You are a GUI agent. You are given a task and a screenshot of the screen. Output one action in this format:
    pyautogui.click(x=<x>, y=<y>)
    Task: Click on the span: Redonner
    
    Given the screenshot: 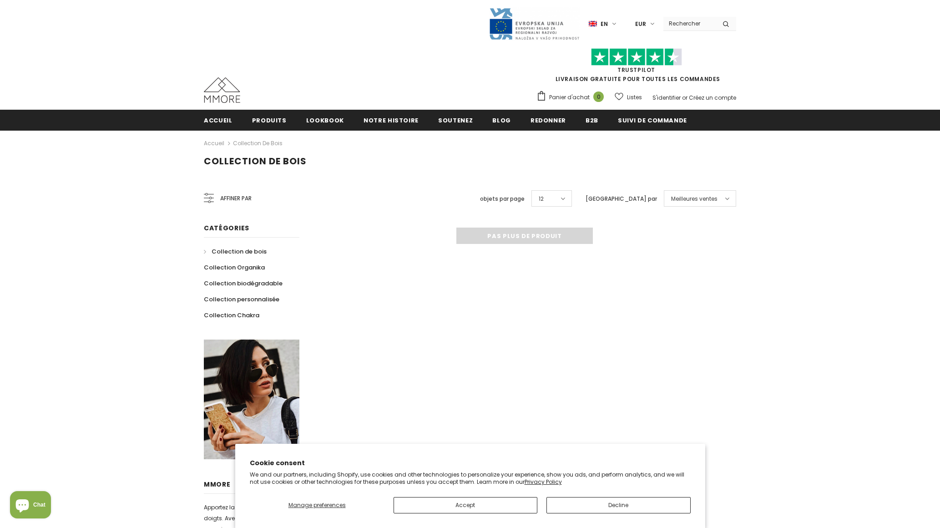 What is the action you would take?
    pyautogui.click(x=548, y=120)
    